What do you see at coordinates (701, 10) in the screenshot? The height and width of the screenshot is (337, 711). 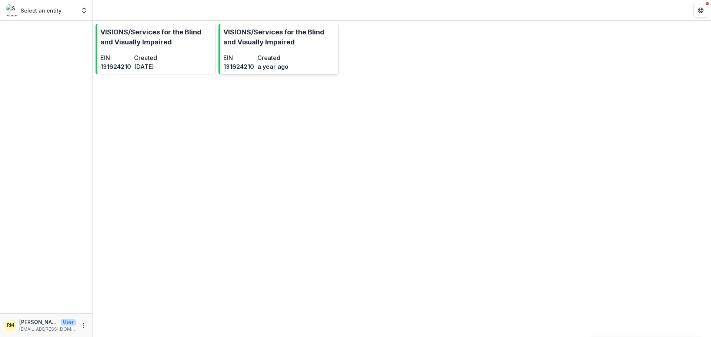 I see `button: Get Help` at bounding box center [701, 10].